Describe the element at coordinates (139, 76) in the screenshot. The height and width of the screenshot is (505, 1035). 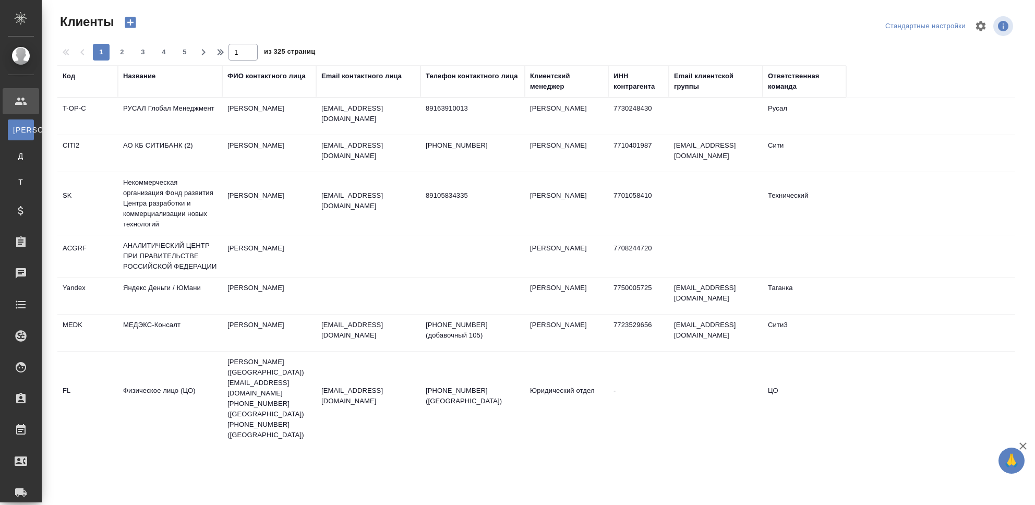
I see `div: Название` at that location.